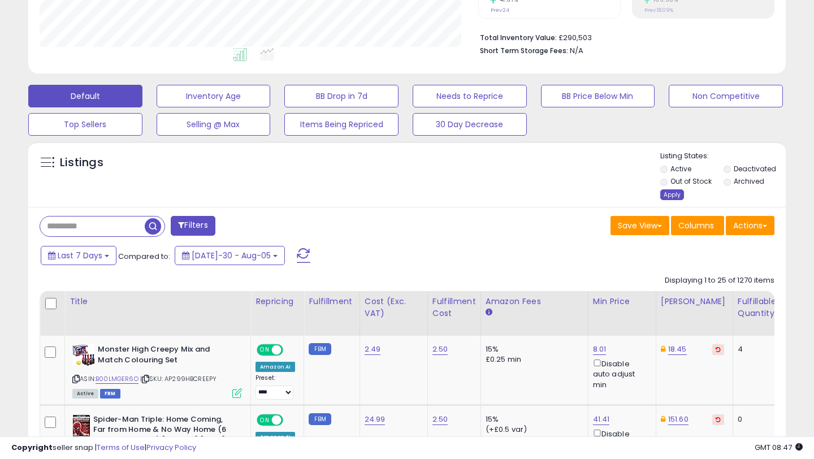 This screenshot has height=459, width=814. What do you see at coordinates (534, 301) in the screenshot?
I see `div: Amazon Fees` at bounding box center [534, 301].